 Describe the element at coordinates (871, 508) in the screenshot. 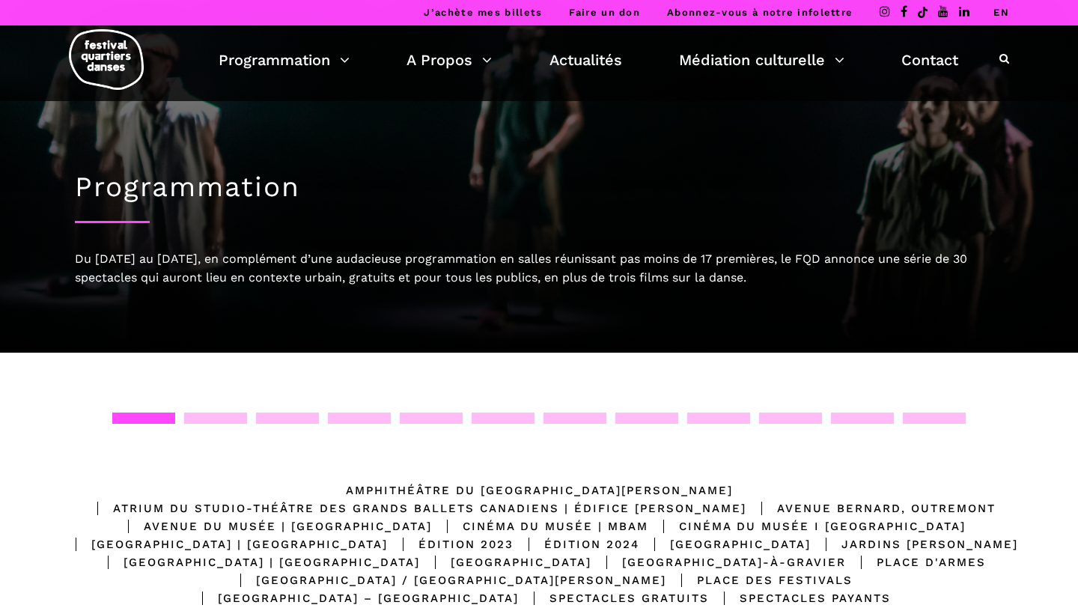

I see `div: Avenue Bernard, Outremont` at that location.